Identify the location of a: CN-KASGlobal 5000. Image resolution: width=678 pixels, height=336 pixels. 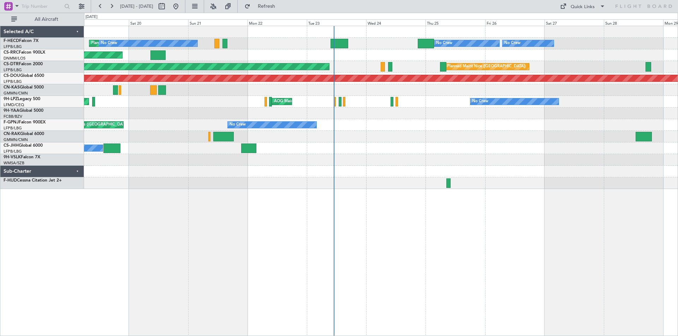
(24, 88).